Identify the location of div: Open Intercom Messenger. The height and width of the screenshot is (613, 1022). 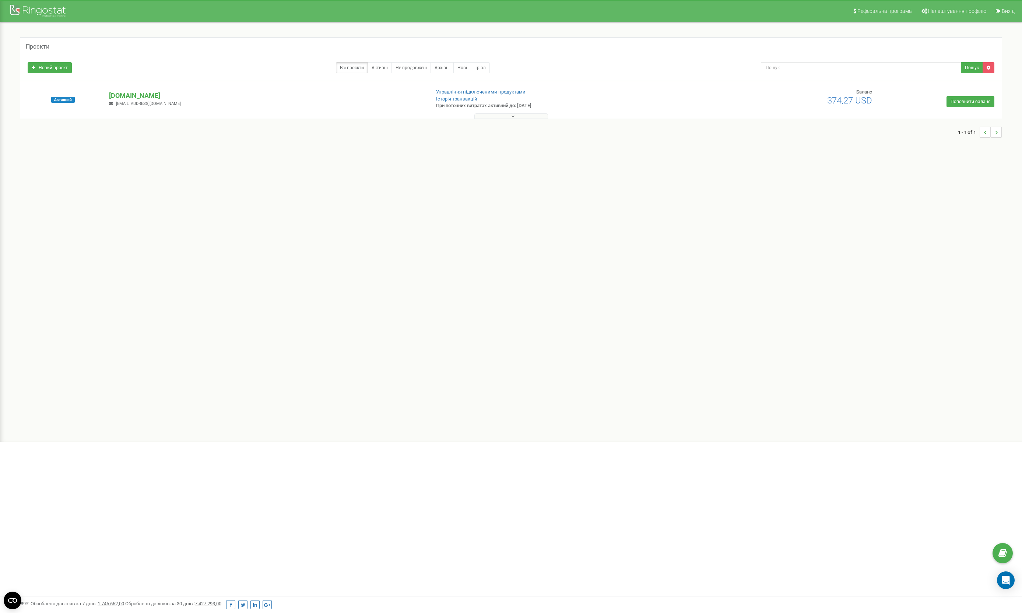
(1006, 580).